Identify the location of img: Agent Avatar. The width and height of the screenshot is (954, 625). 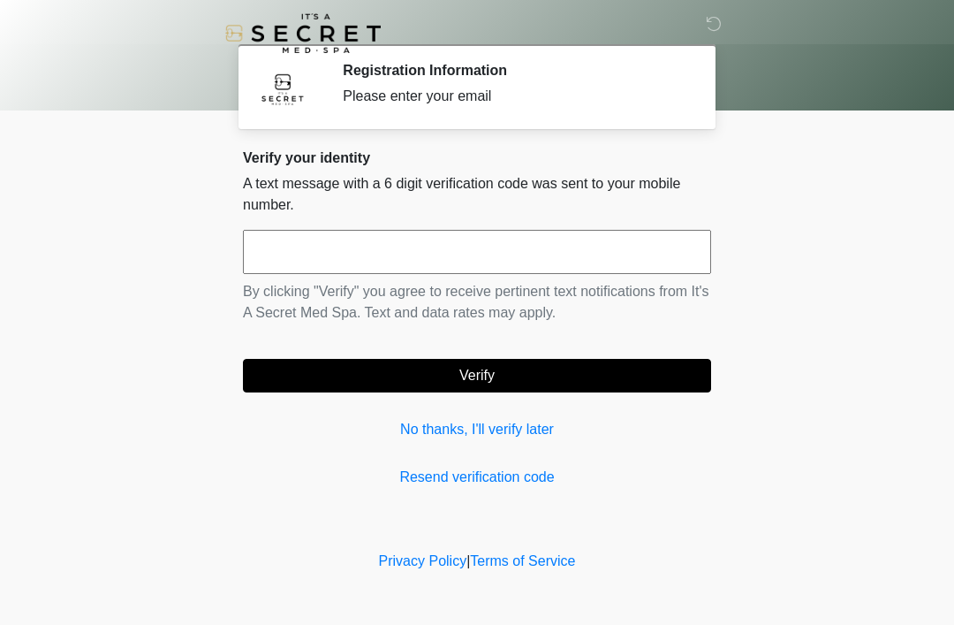
(283, 88).